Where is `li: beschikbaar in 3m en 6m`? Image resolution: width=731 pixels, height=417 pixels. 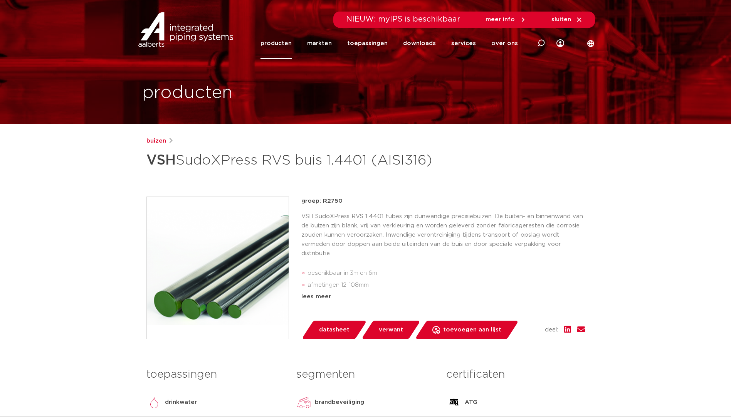 li: beschikbaar in 3m en 6m is located at coordinates (446, 273).